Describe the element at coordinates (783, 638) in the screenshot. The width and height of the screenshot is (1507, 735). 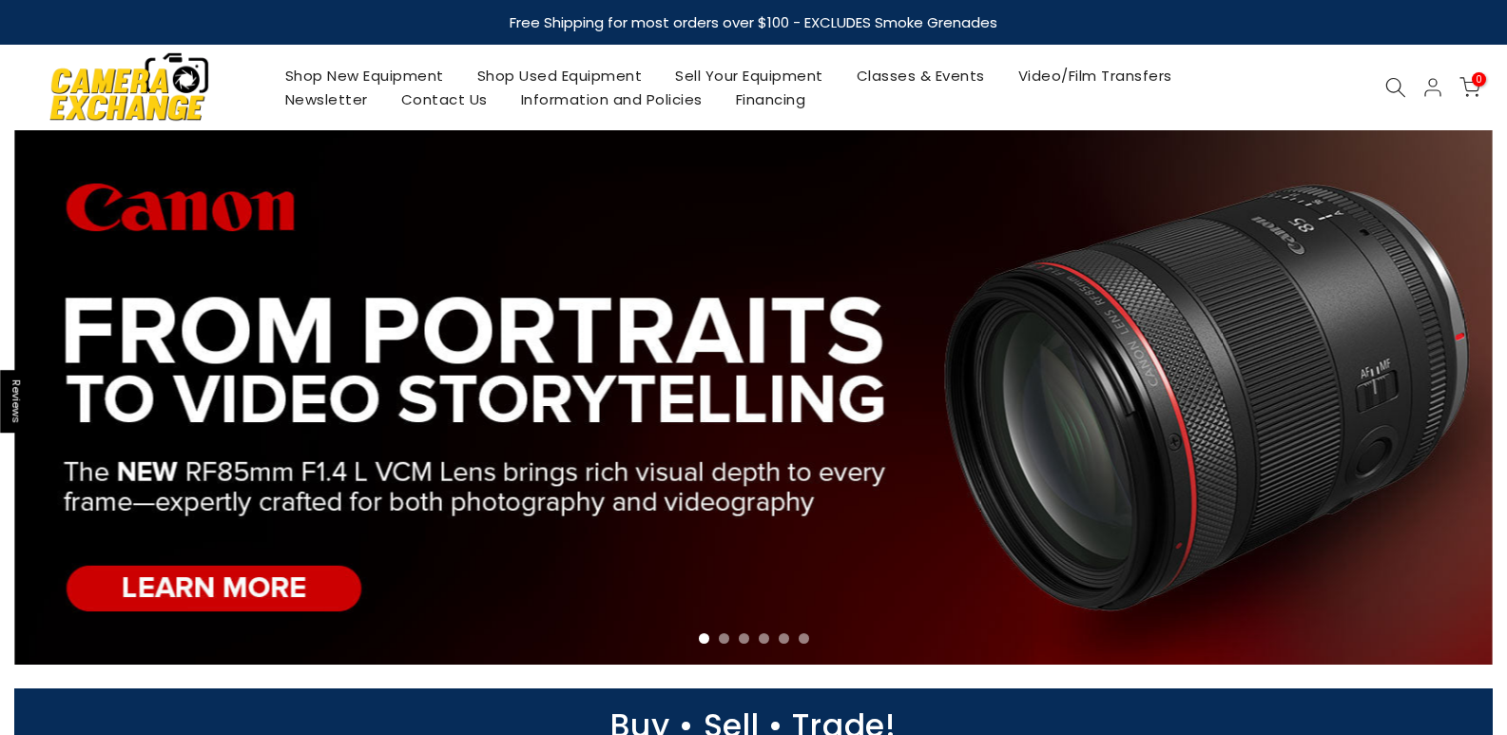
I see `li: Page dot 5` at that location.